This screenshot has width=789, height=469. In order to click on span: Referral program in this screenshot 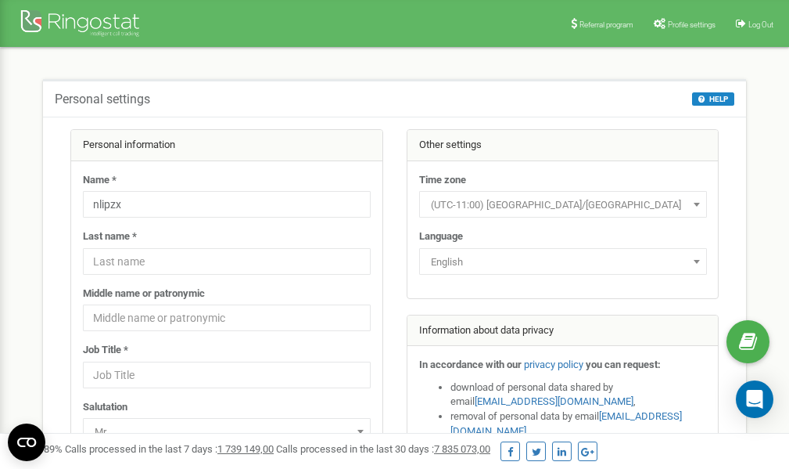, I will do `click(606, 24)`.